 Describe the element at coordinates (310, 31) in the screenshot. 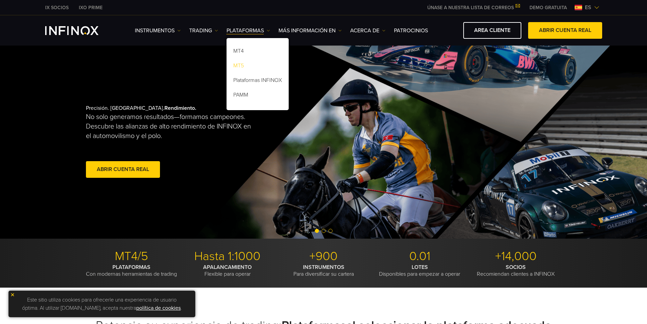

I see `a: Más información en` at that location.